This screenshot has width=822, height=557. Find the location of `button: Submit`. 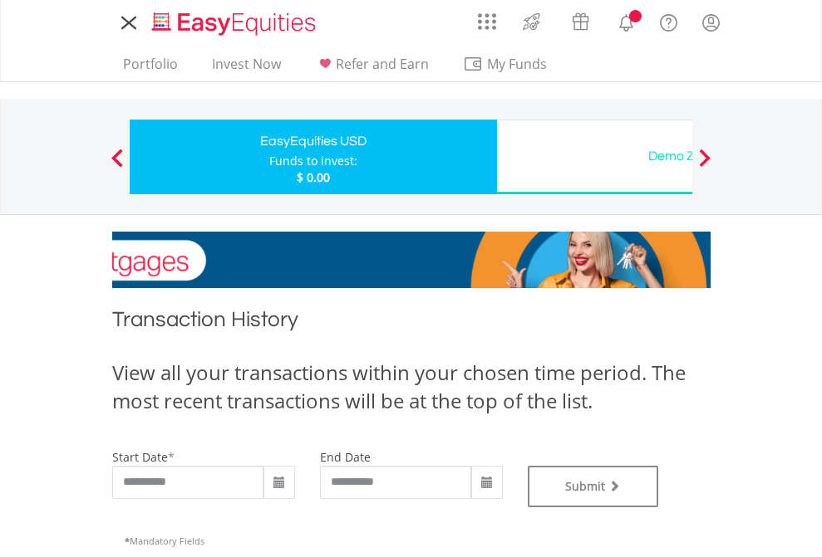

button: Submit is located at coordinates (593, 487).